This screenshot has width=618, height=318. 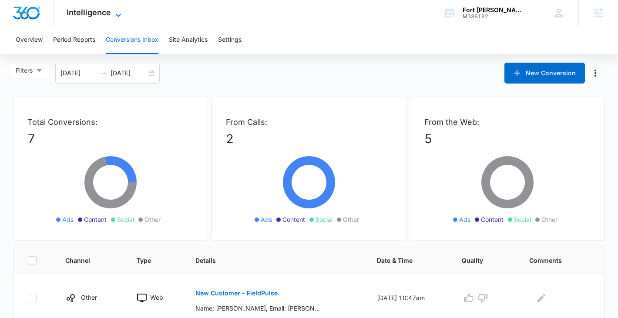 What do you see at coordinates (78, 73) in the screenshot?
I see `input: Start date` at bounding box center [78, 73].